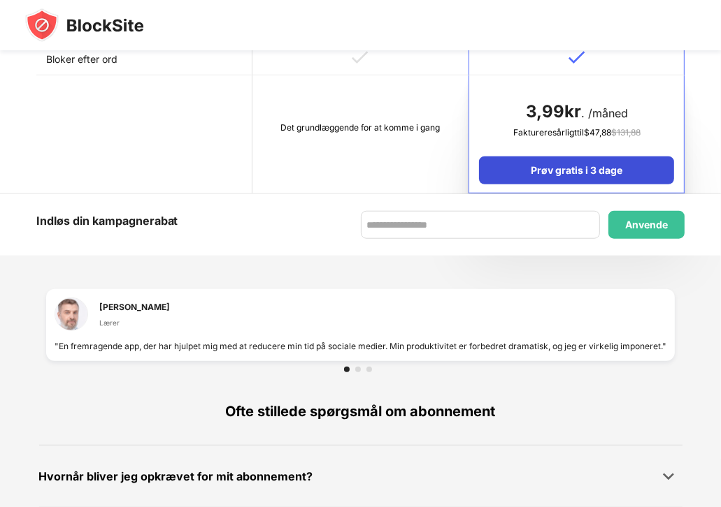 This screenshot has height=507, width=721. Describe the element at coordinates (85, 25) in the screenshot. I see `img: blocksite-icon-black.svg` at that location.